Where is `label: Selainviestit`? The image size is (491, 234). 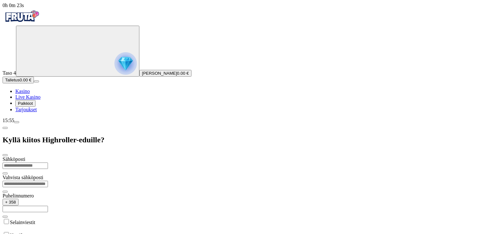 label: Selainviestit is located at coordinates (22, 222).